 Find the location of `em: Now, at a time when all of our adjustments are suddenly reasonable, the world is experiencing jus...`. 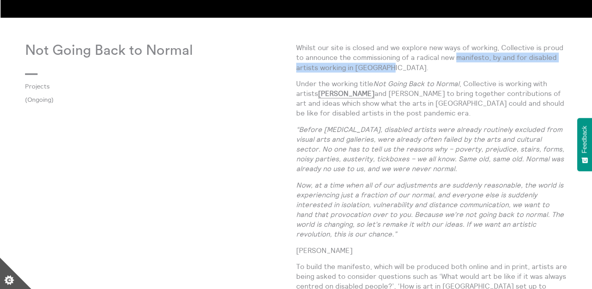

em: Now, at a time when all of our adjustments are suddenly reasonable, the world is experiencing jus... is located at coordinates (430, 209).